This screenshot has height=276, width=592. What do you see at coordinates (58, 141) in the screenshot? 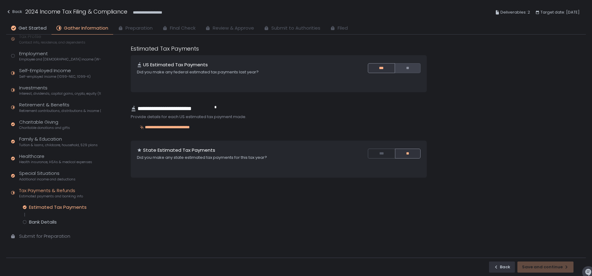
I see `div: Family & Education` at bounding box center [58, 141].